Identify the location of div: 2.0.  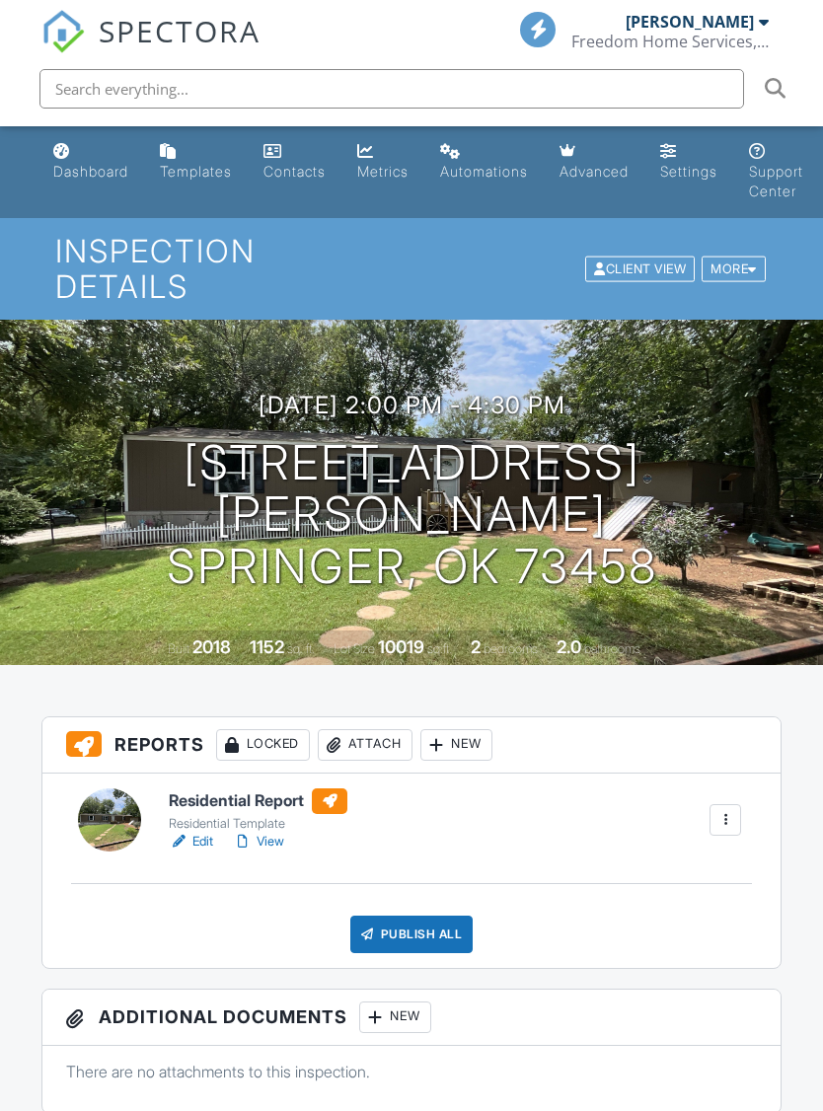
(568, 646).